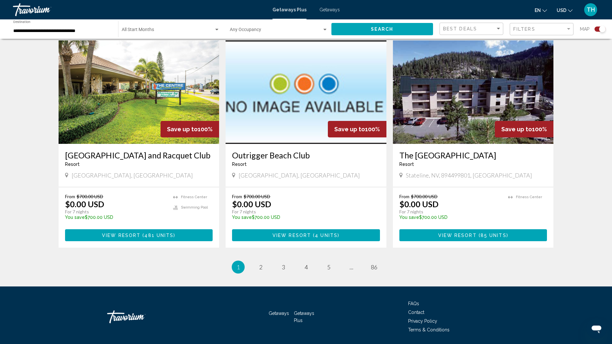 This screenshot has width=612, height=344. What do you see at coordinates (429, 330) in the screenshot?
I see `span: Terms & Conditions` at bounding box center [429, 330].